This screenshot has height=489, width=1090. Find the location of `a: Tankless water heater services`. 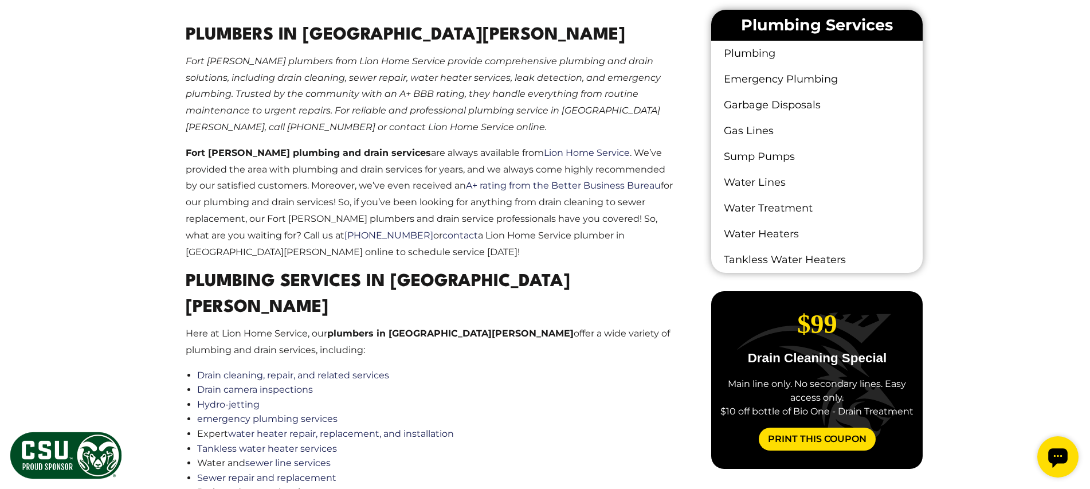

a: Tankless water heater services is located at coordinates (267, 448).